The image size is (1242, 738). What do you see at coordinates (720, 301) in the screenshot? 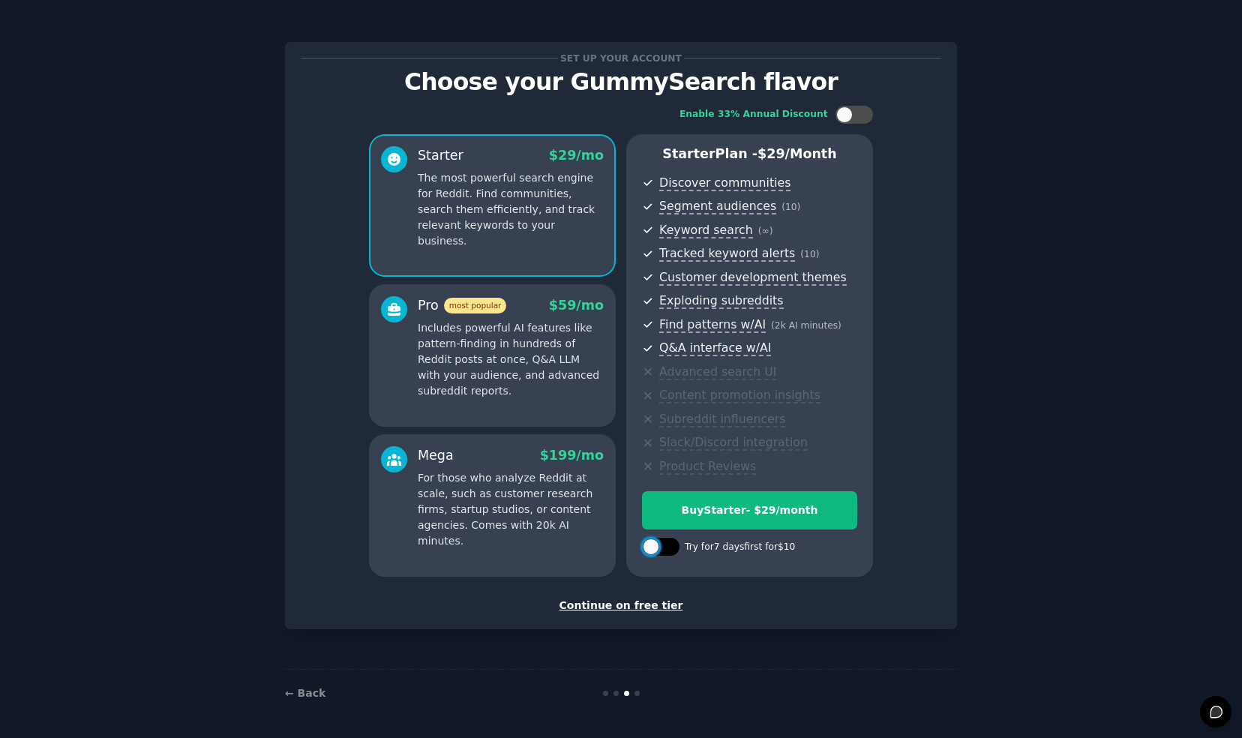
I see `span: Exploding subreddits` at bounding box center [720, 301].